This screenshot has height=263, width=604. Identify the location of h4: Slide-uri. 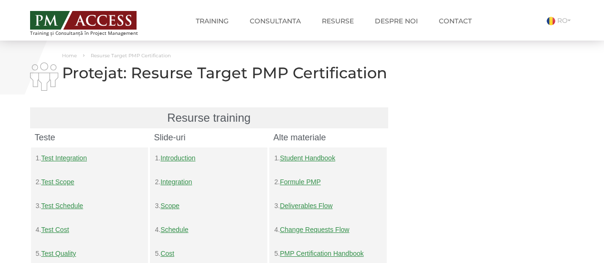
(209, 138).